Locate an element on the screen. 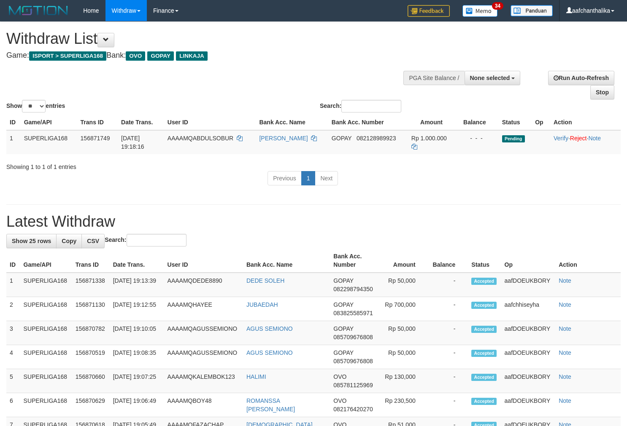 The image size is (627, 426). h1: Withdraw List is located at coordinates (208, 39).